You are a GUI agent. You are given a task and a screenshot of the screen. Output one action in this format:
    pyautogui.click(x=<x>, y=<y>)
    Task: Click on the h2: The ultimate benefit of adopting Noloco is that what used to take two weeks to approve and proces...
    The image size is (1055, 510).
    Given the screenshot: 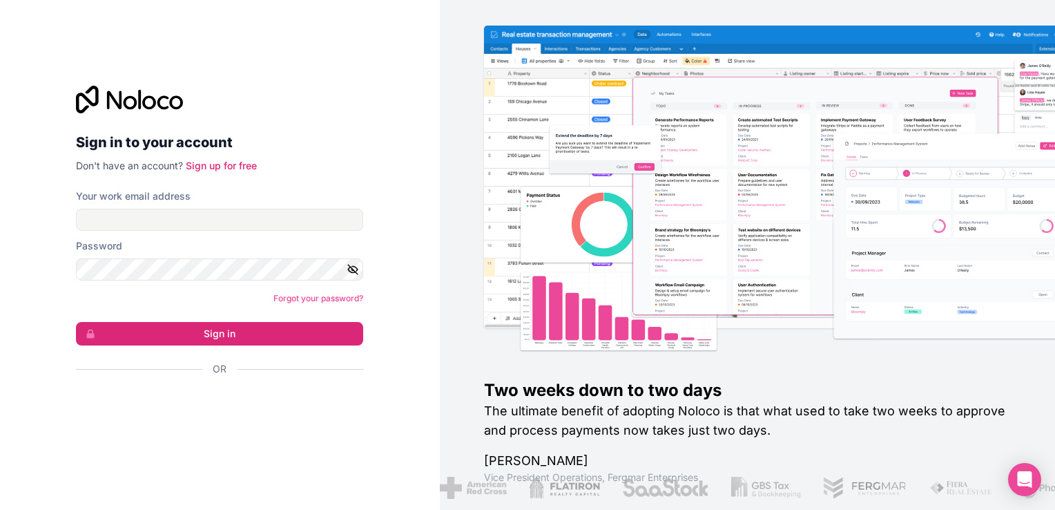 What is the action you would take?
    pyautogui.click(x=747, y=421)
    